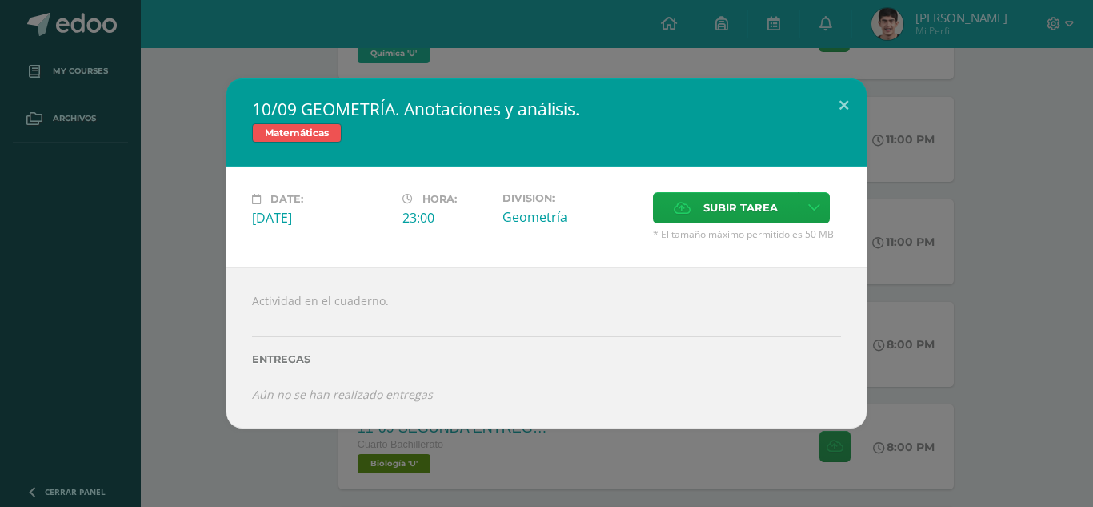 This screenshot has width=1093, height=507. What do you see at coordinates (747, 234) in the screenshot?
I see `span: * El tamaño máximo permitido es 50 MB` at bounding box center [747, 234].